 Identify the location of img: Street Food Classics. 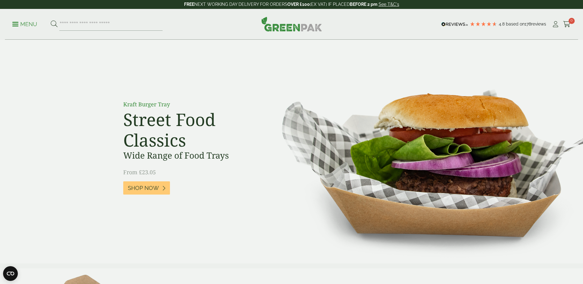
(422, 151).